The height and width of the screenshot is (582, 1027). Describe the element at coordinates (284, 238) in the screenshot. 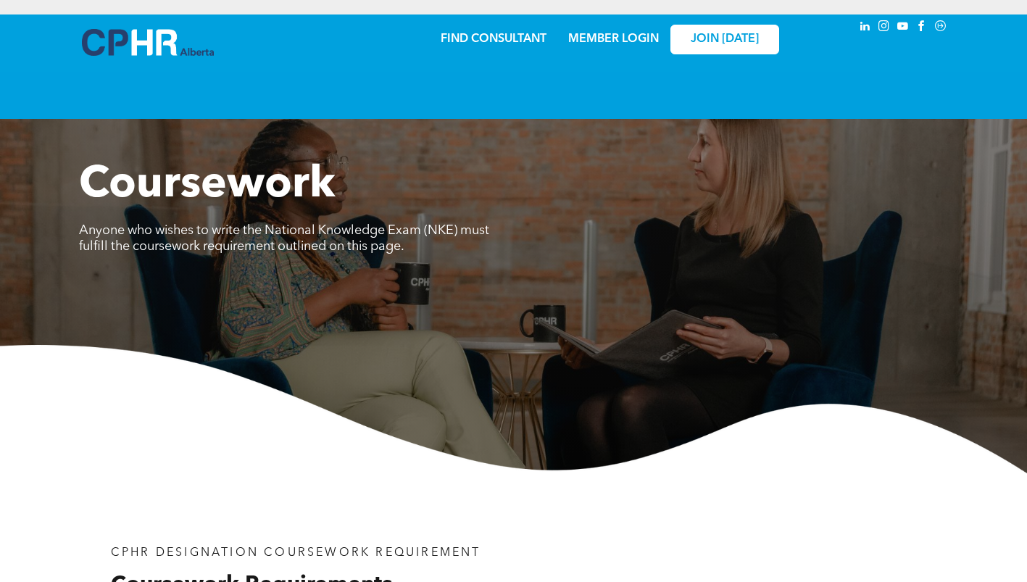

I see `span: Anyone who wishes to write the National Knowledge Exam (NKE) must fulfill the coursework requirem...` at that location.